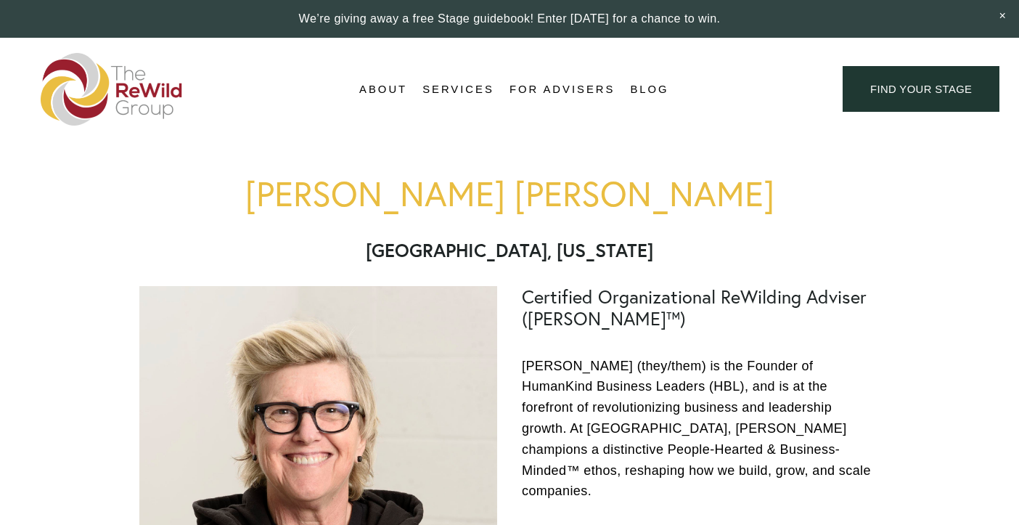 Image resolution: width=1019 pixels, height=525 pixels. What do you see at coordinates (383, 89) in the screenshot?
I see `span: About` at bounding box center [383, 89].